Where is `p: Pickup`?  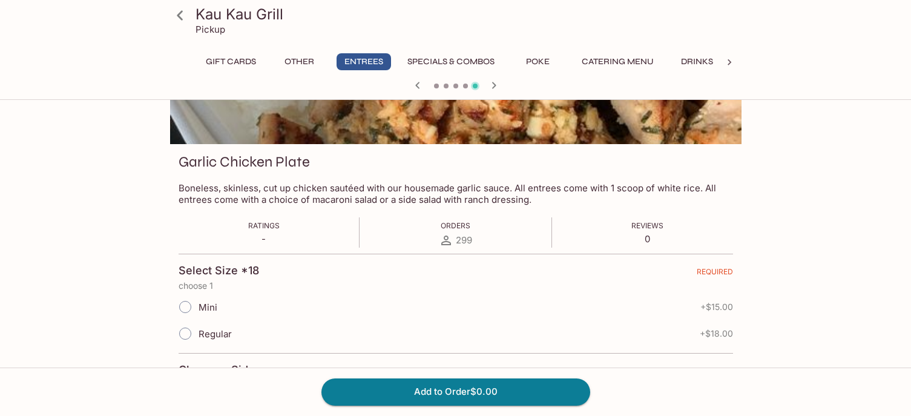
p: Pickup is located at coordinates (210, 29).